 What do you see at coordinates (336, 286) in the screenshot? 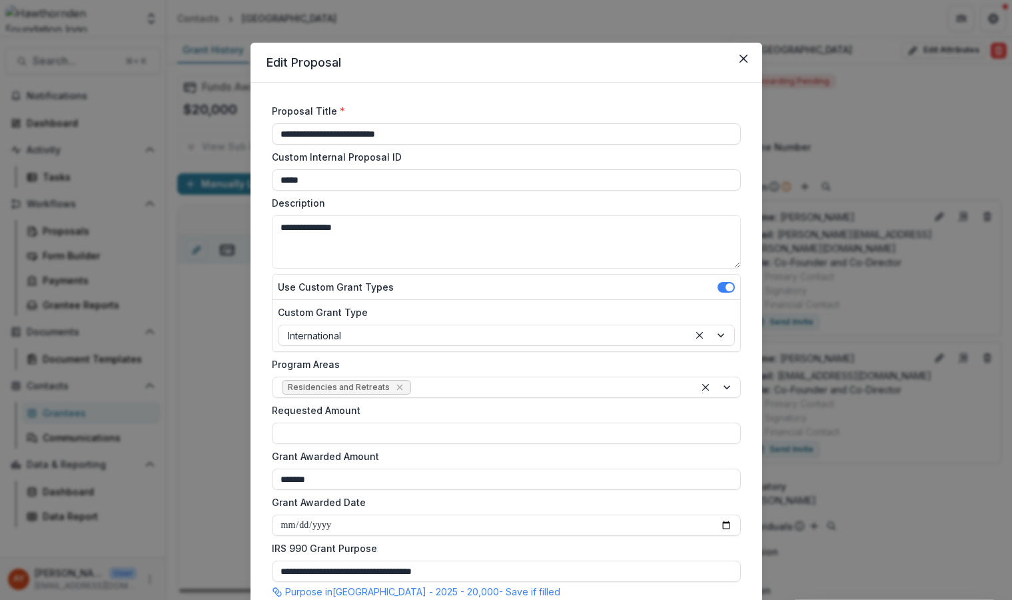
I see `label: Use Custom Grant Types` at bounding box center [336, 286].